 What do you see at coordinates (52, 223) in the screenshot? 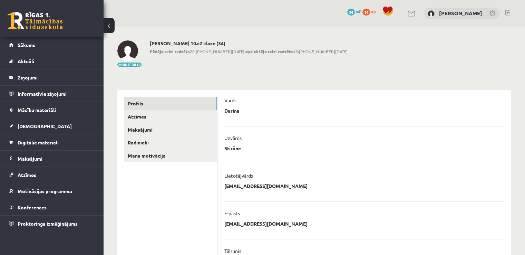
I see `a: Proktoringa izmēģinājums` at bounding box center [52, 223].